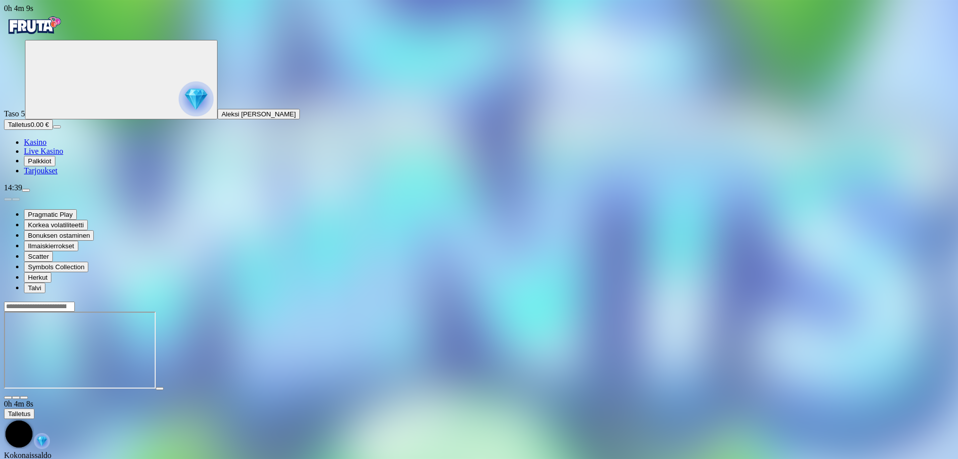 The height and width of the screenshot is (459, 958). What do you see at coordinates (59, 235) in the screenshot?
I see `span: Bonuksen ostaminen` at bounding box center [59, 235].